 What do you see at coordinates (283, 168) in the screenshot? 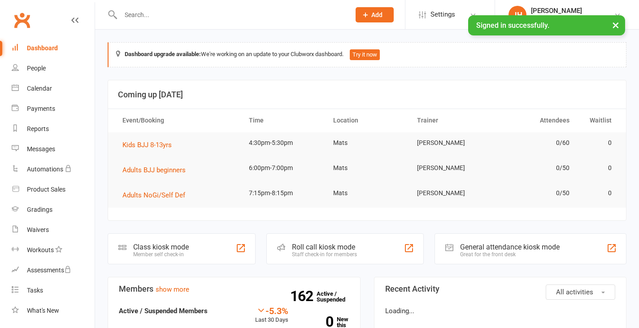
I see `td: 6:00pm-7:00pm` at bounding box center [283, 168].